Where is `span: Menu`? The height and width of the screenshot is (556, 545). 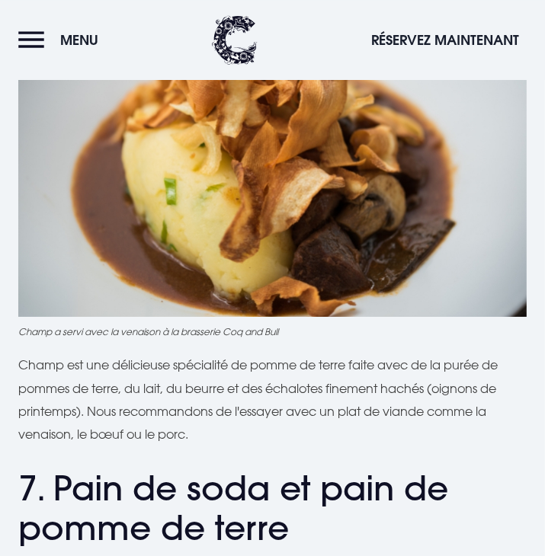
span: Menu is located at coordinates (79, 40).